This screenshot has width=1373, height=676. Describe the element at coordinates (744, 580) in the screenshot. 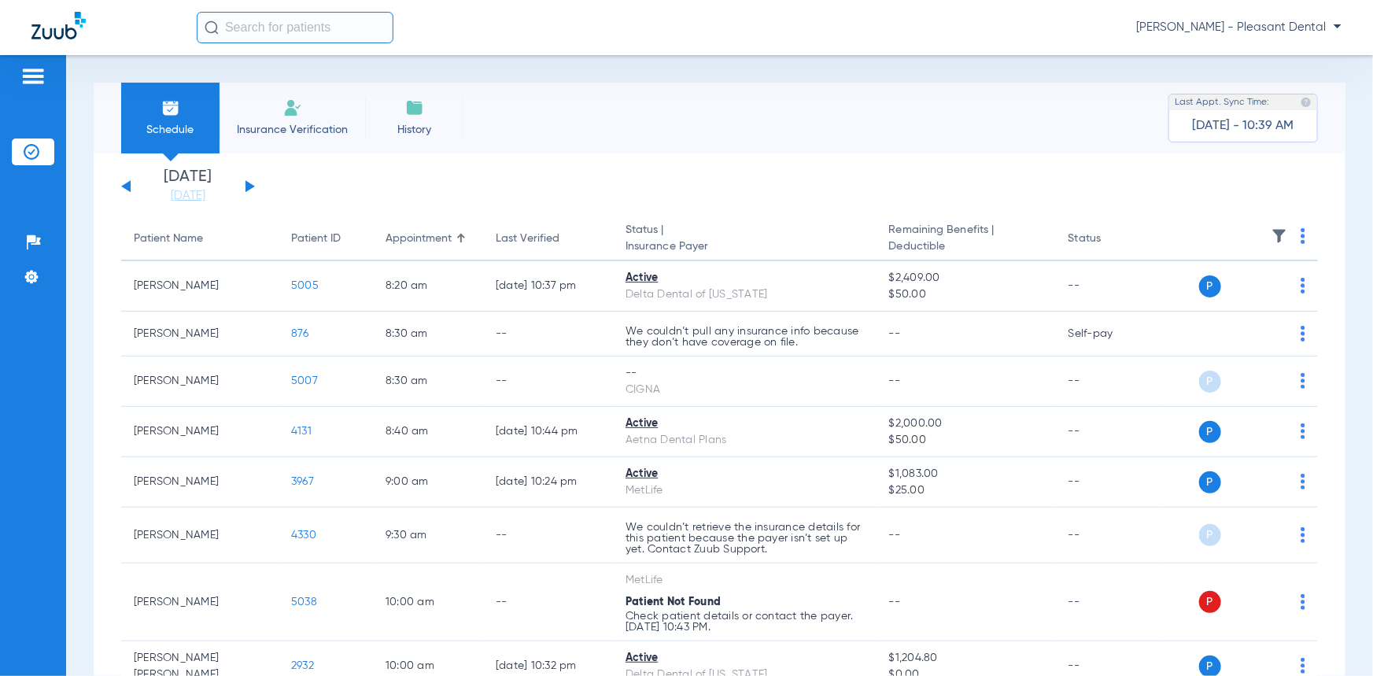

I see `div: MetLife` at that location.